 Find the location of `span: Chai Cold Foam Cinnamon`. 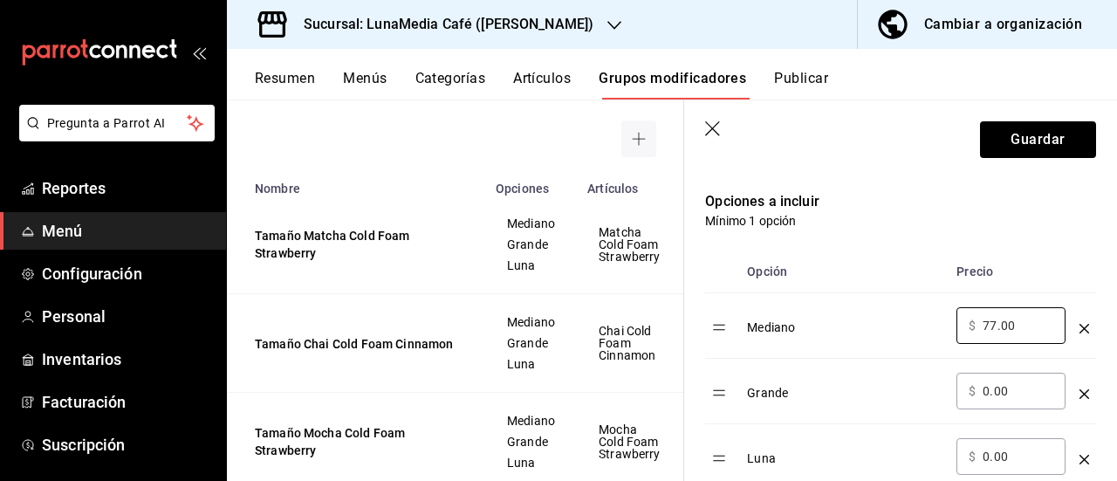

span: Chai Cold Foam Cinnamon is located at coordinates (629, 343).